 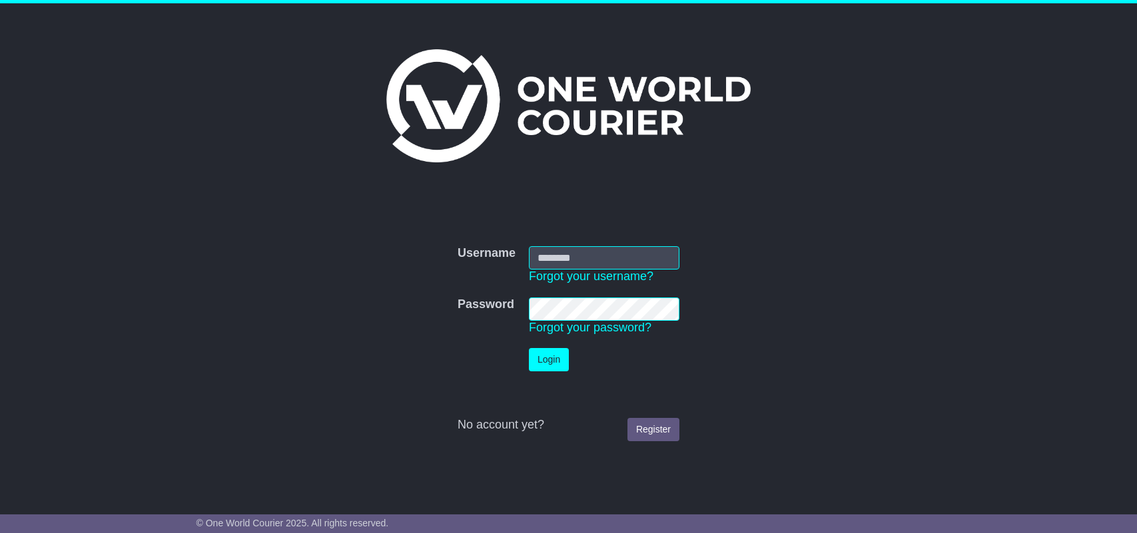 I want to click on a: Forgot your password?, so click(x=590, y=328).